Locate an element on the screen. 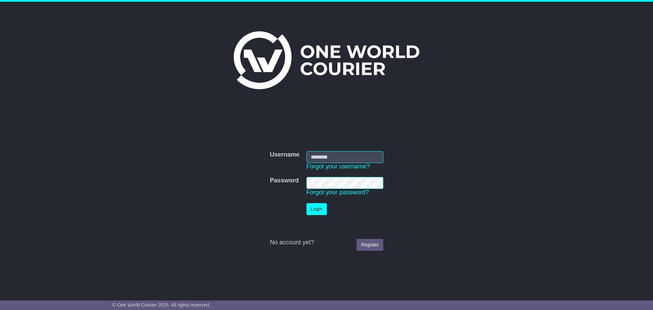 The image size is (653, 310). span: © One World Courier 2025. All rights reserved. is located at coordinates (161, 305).